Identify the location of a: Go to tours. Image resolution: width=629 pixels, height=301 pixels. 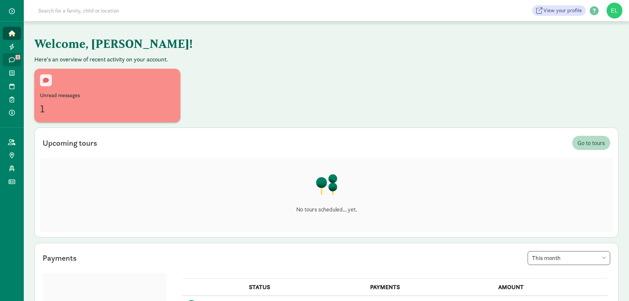
(591, 143).